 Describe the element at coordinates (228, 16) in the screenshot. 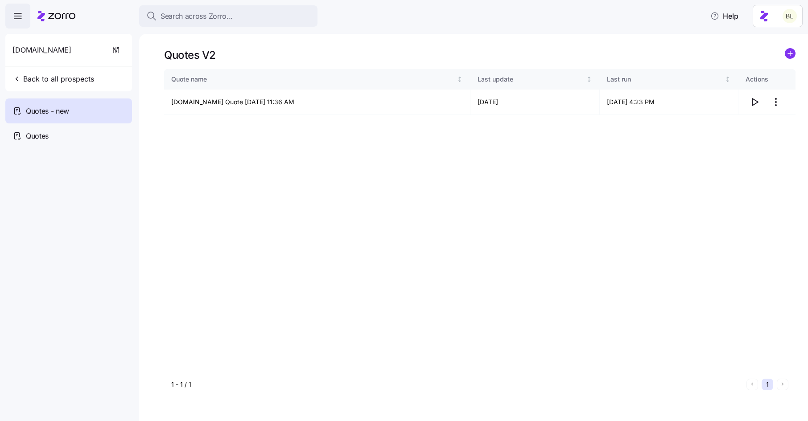

I see `button: Search across Zorro...` at that location.